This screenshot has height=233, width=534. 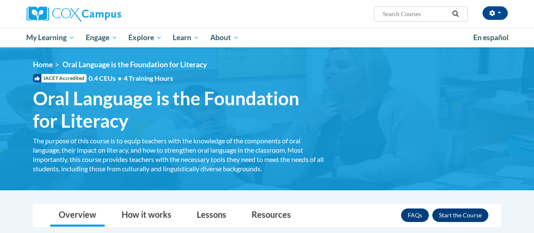 What do you see at coordinates (415, 215) in the screenshot?
I see `a: FAQs` at bounding box center [415, 215].